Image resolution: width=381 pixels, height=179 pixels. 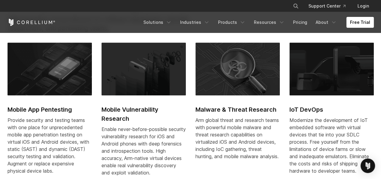 I want to click on div: Arm global threat and research teams with powerful mobile malware and threat research capabilitie..., so click(x=238, y=138).